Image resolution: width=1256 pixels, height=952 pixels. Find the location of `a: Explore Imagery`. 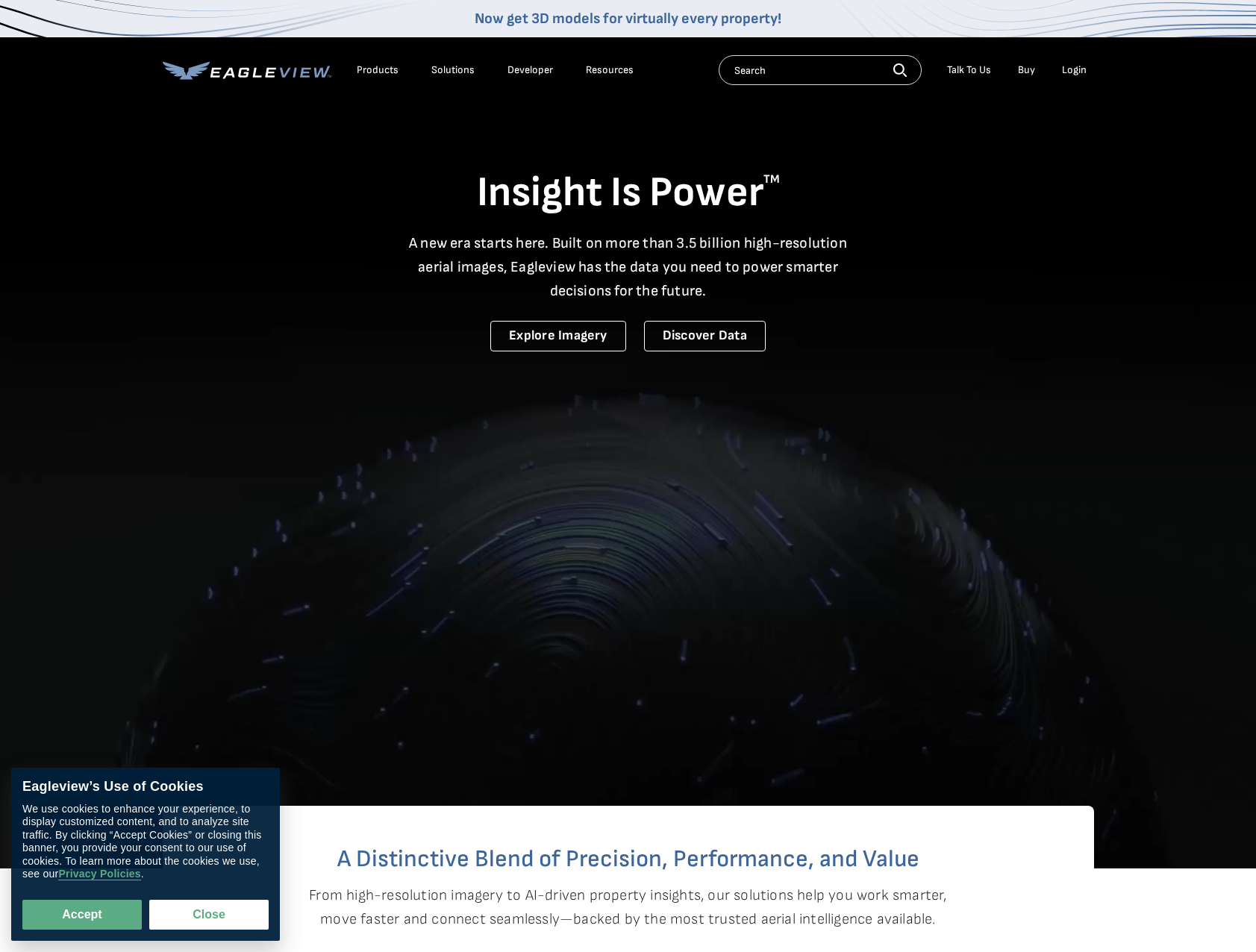

a: Explore Imagery is located at coordinates (558, 336).